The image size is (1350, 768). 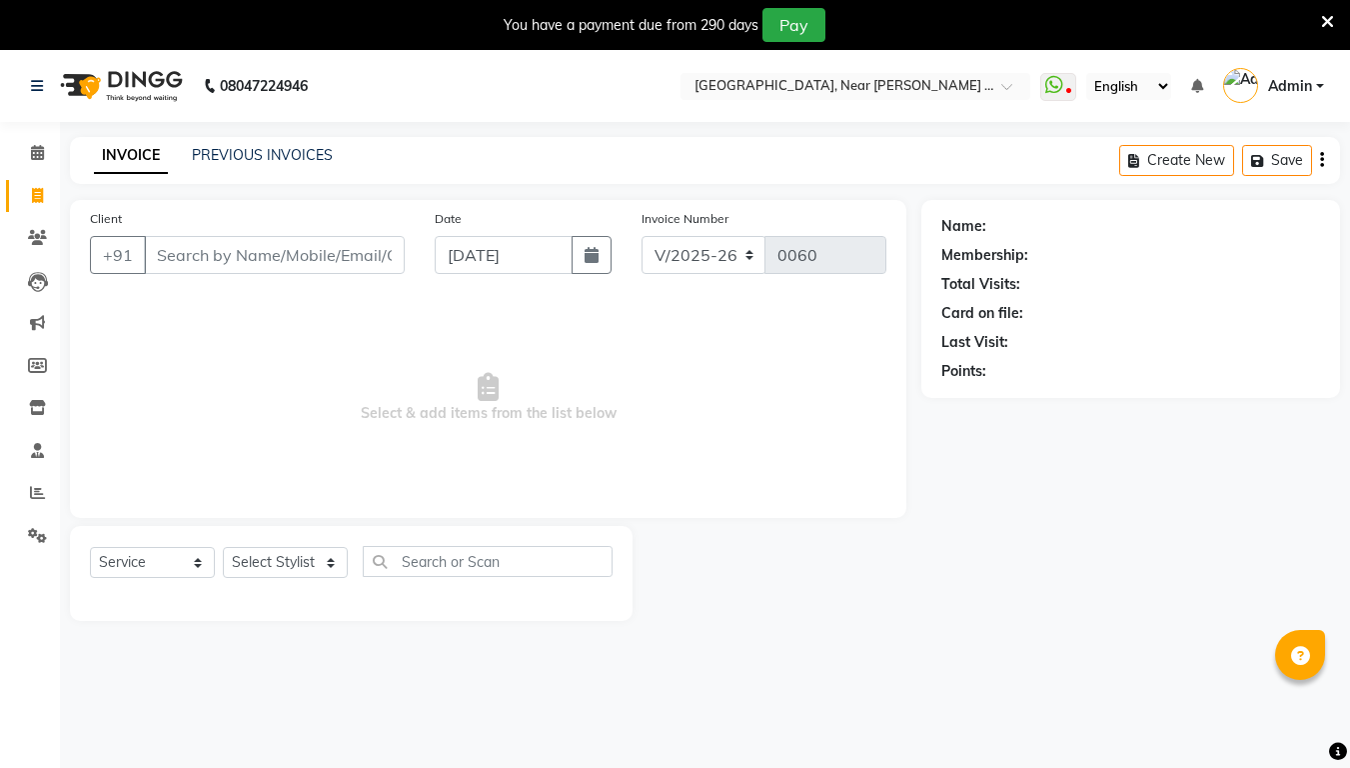 I want to click on button: +91, so click(x=118, y=255).